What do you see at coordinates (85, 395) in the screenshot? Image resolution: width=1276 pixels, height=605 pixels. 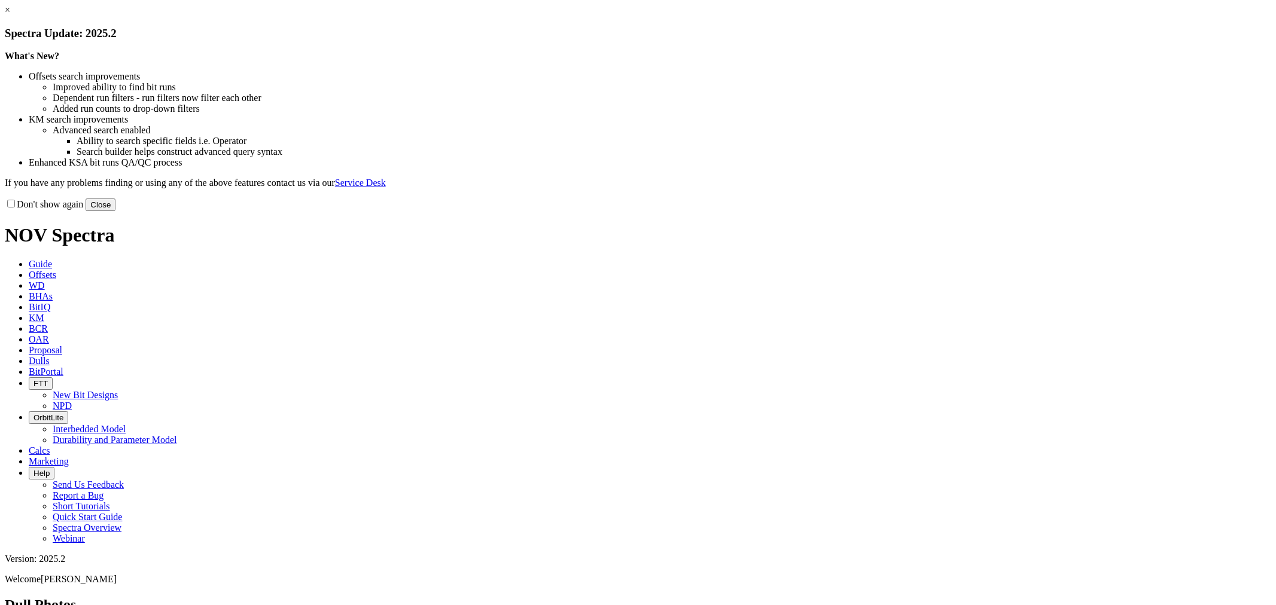 I see `a: New Bit Designs` at bounding box center [85, 395].